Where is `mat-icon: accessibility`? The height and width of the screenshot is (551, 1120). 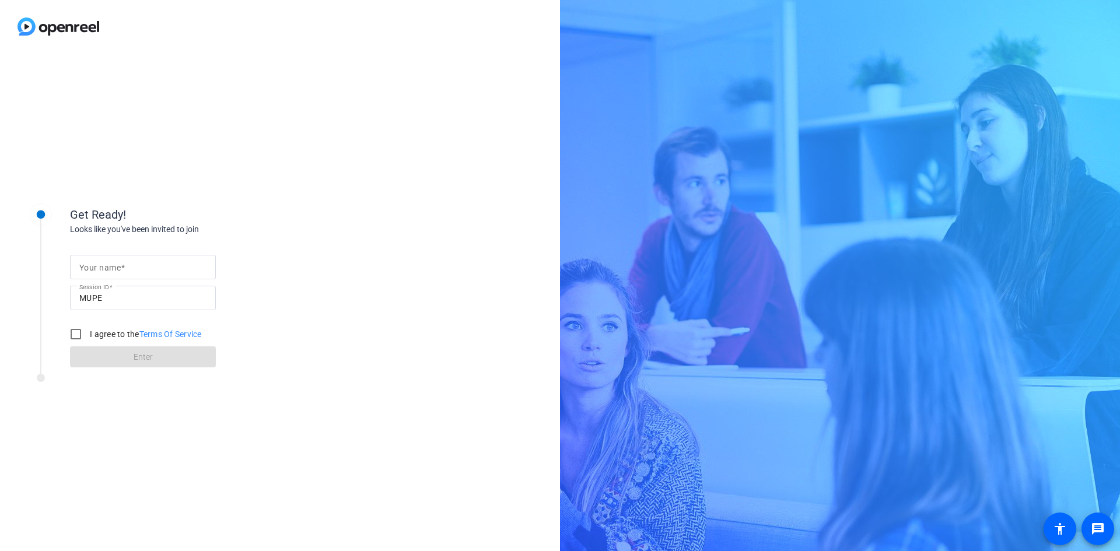
mat-icon: accessibility is located at coordinates (1060, 529).